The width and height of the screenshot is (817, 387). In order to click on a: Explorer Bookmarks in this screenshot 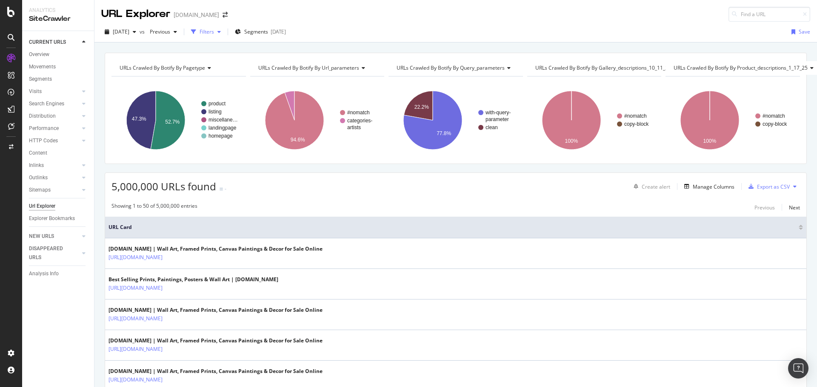, I will do `click(58, 219)`.